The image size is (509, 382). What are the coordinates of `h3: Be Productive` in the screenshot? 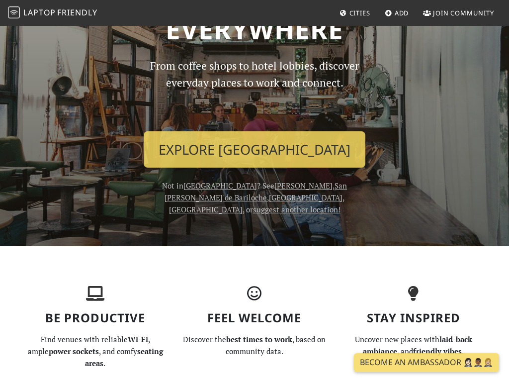 It's located at (96, 318).